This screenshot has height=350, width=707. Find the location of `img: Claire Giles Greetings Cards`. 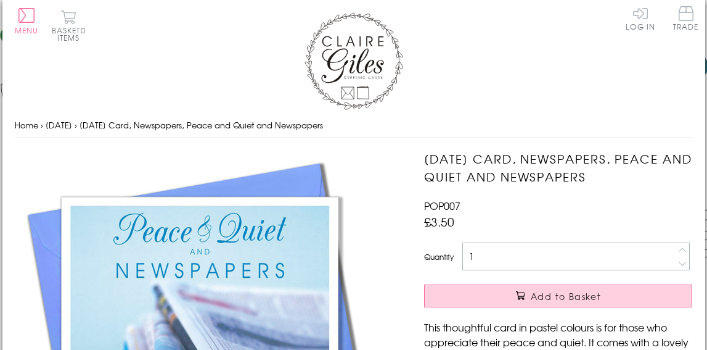

img: Claire Giles Greetings Cards is located at coordinates (354, 61).